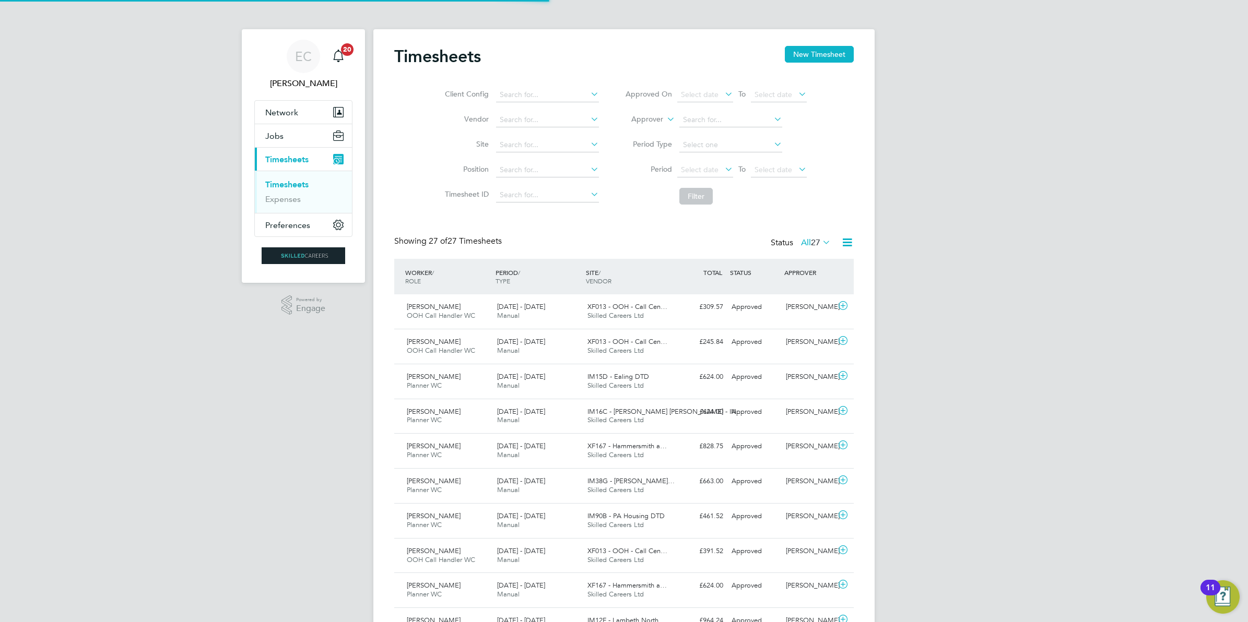 The width and height of the screenshot is (1248, 622). What do you see at coordinates (819, 54) in the screenshot?
I see `button: New Timesheet` at bounding box center [819, 54].